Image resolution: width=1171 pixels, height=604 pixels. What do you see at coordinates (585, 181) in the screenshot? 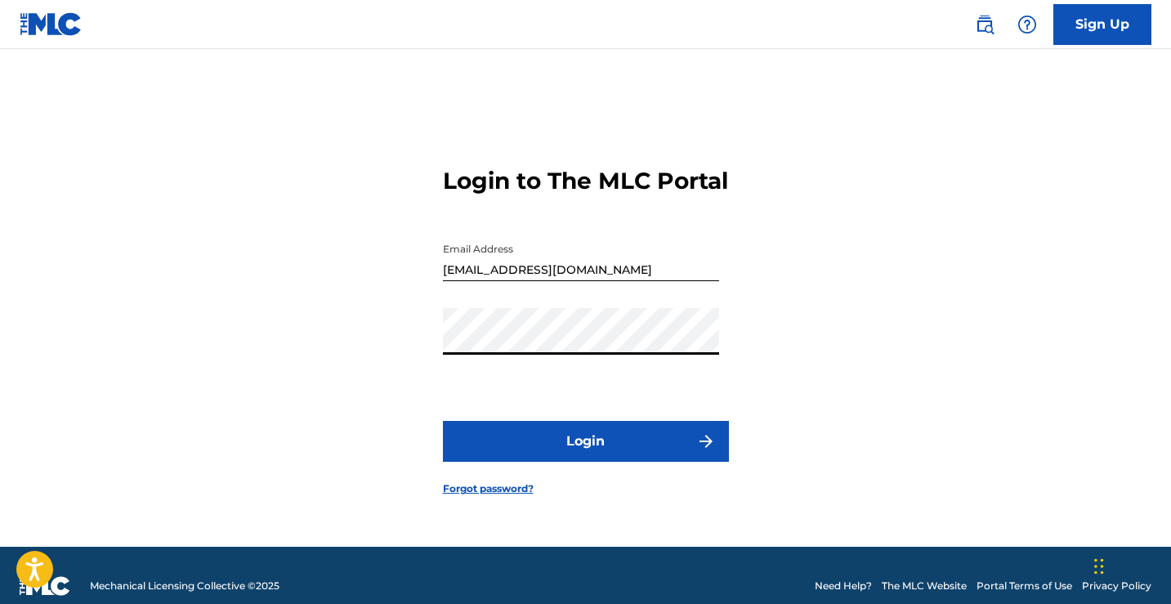
I see `h3: Login to The MLC Portal` at bounding box center [585, 181].